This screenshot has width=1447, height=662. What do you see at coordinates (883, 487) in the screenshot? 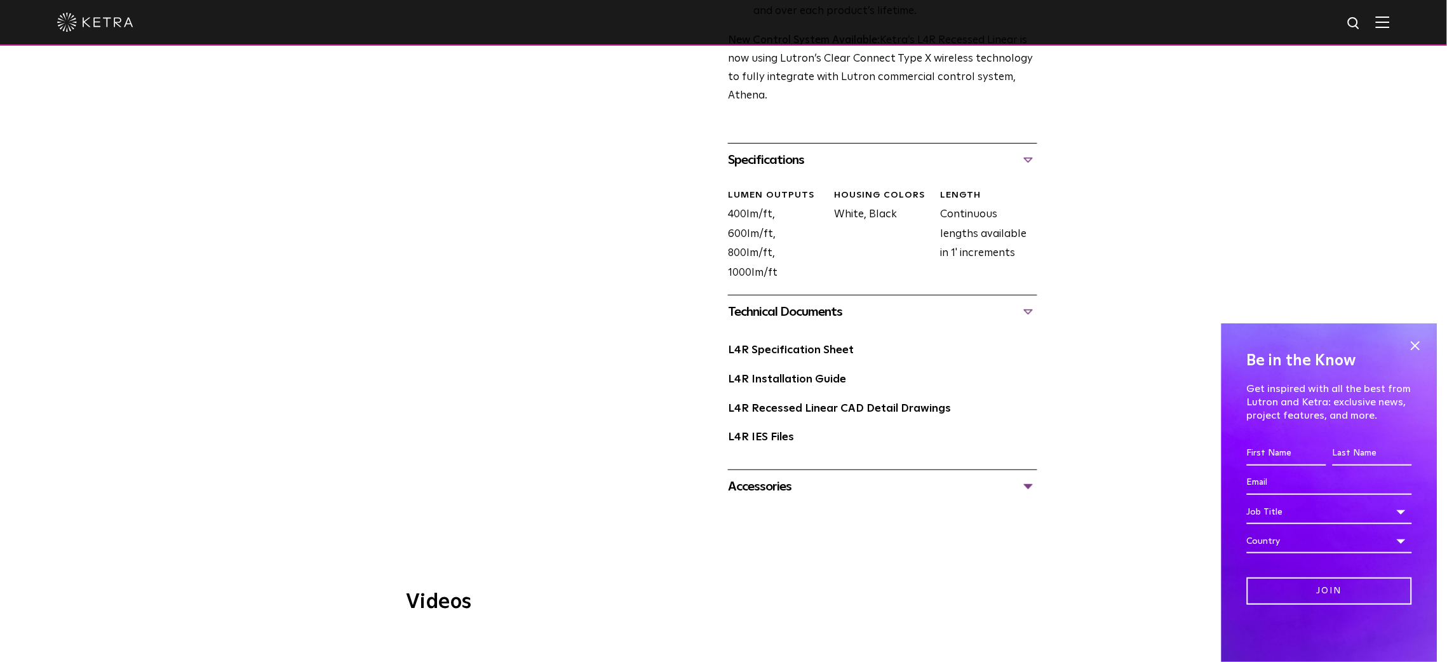
I see `div: Accessories` at bounding box center [883, 487].